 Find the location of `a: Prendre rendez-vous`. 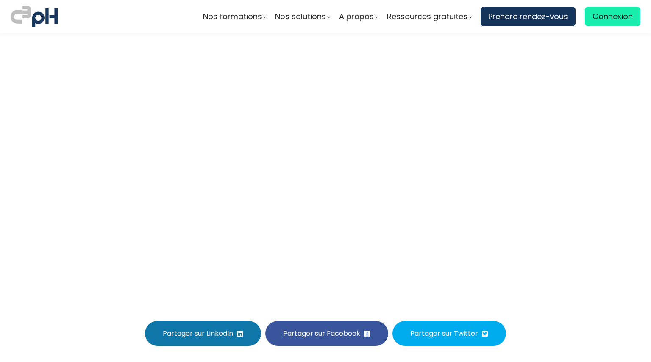

a: Prendre rendez-vous is located at coordinates (528, 17).